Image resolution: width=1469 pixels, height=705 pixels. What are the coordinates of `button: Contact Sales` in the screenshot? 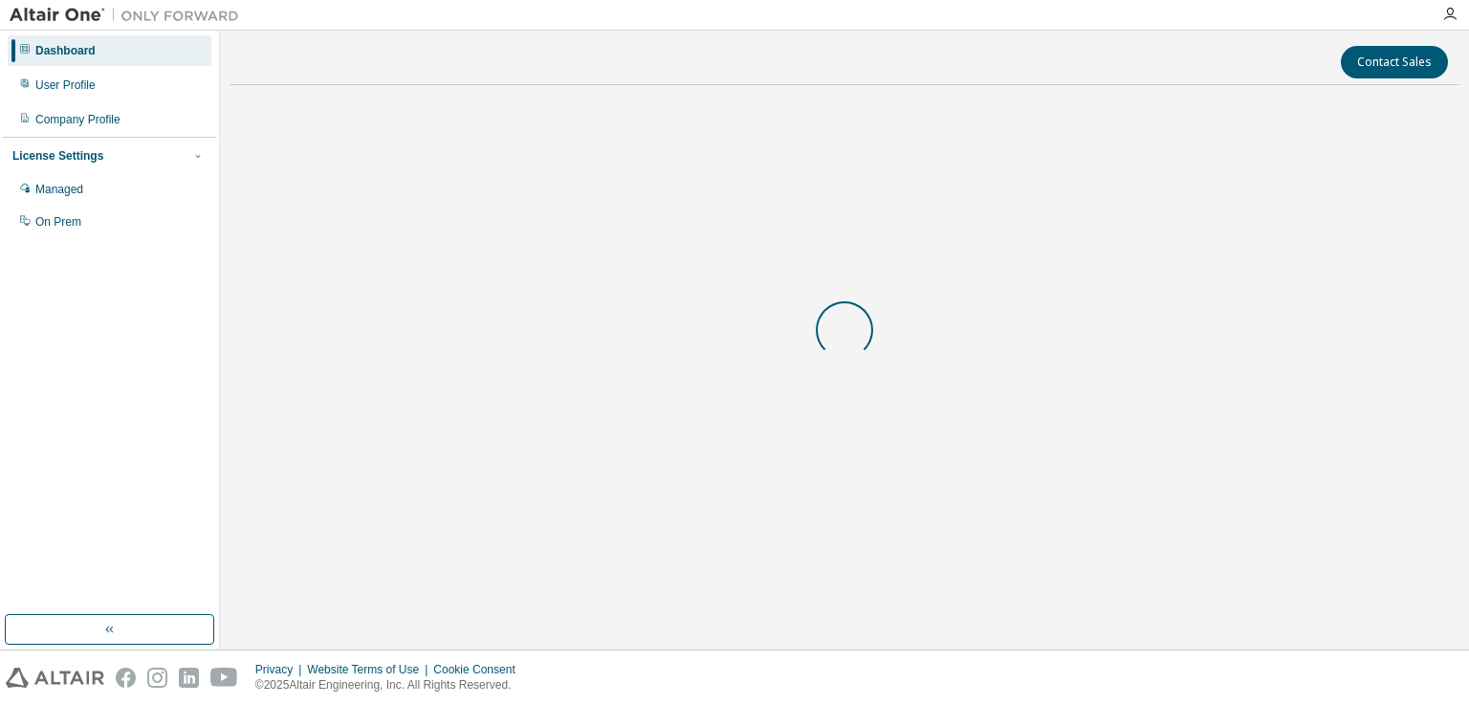 It's located at (1394, 62).